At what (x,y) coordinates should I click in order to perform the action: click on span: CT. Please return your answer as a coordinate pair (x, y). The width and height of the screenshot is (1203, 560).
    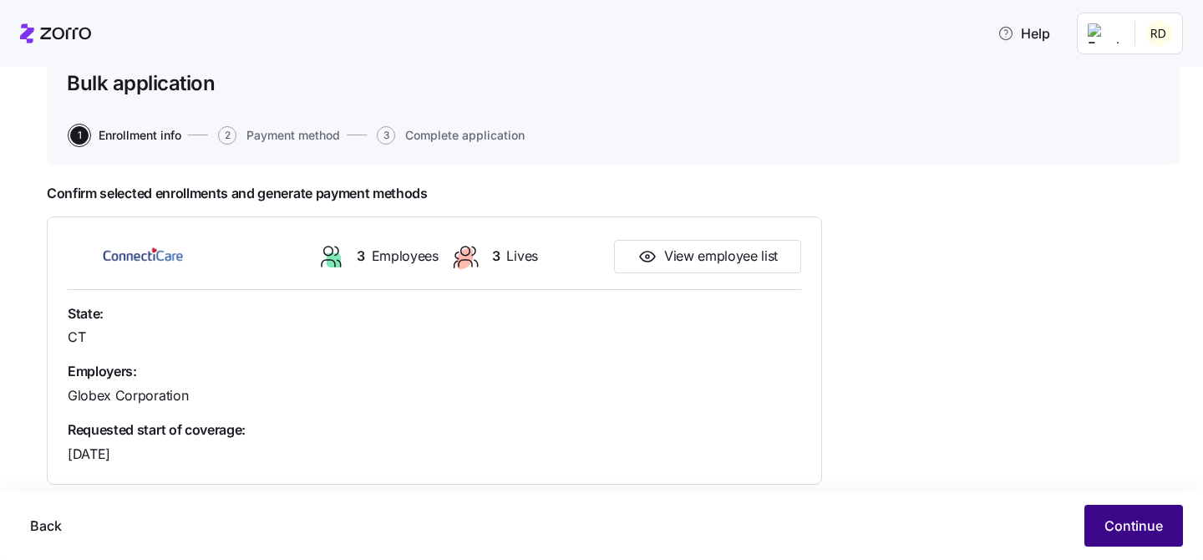
    Looking at the image, I should click on (434, 337).